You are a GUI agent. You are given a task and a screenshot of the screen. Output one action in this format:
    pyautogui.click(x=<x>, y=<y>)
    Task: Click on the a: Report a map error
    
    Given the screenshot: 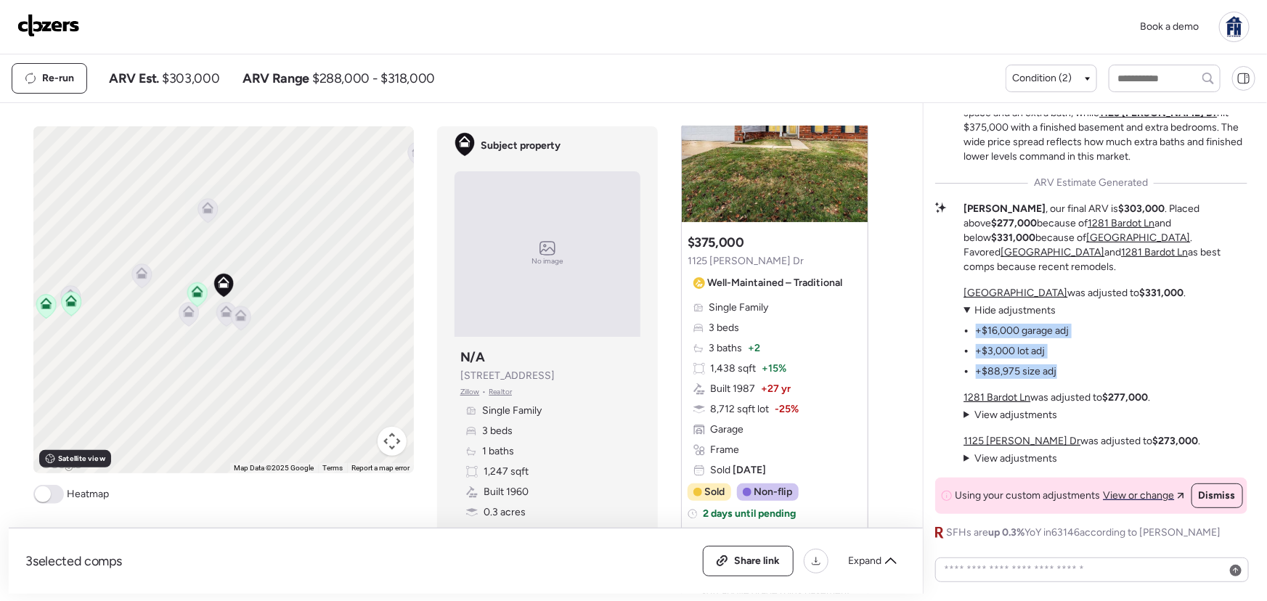 What is the action you would take?
    pyautogui.click(x=381, y=468)
    